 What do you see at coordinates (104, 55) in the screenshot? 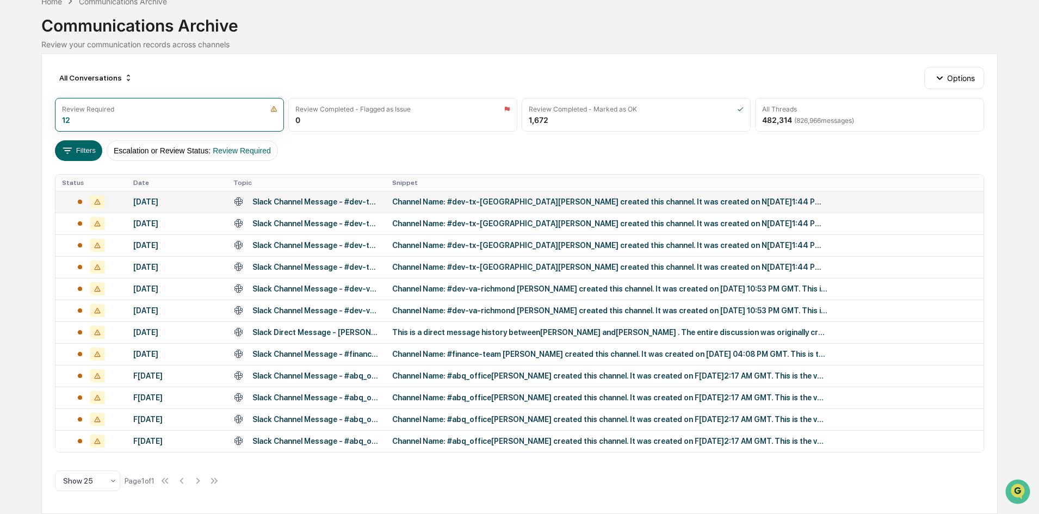
I see `input: Clear` at bounding box center [104, 55].